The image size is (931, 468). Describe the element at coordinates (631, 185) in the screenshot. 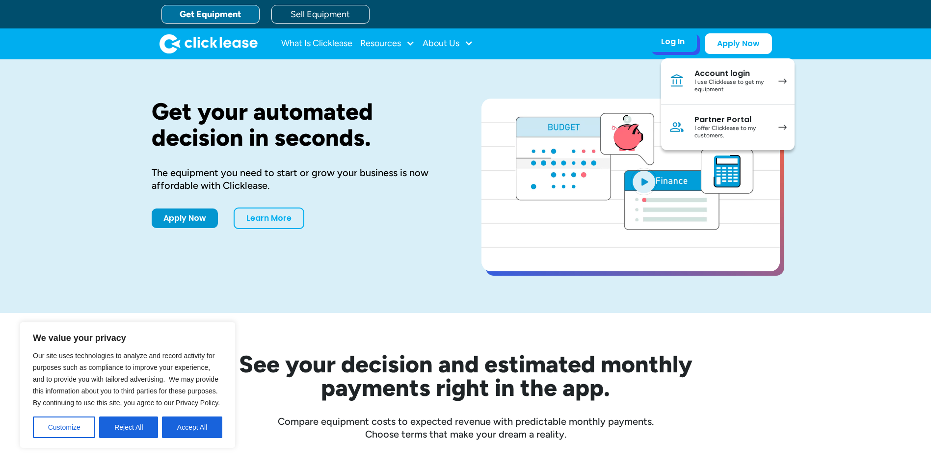

I see `a: open lightbox` at that location.